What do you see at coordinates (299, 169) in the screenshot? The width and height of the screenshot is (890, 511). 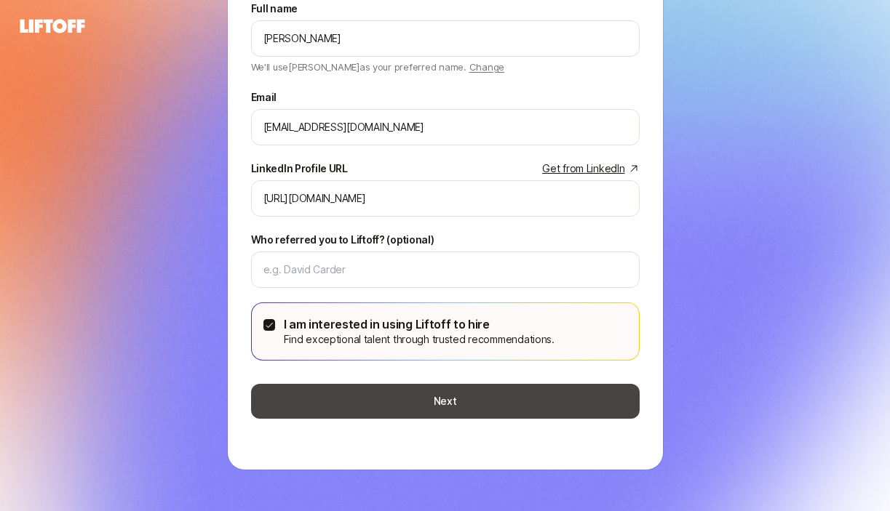 I see `div: LinkedIn Profile URL` at bounding box center [299, 169].